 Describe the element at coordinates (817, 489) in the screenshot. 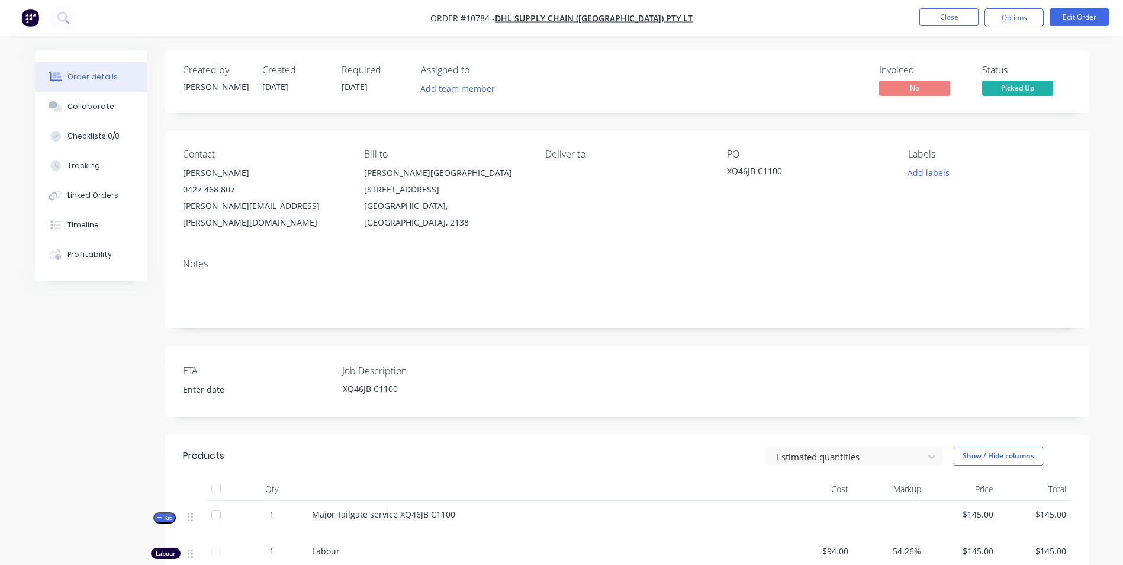

I see `div: Cost` at that location.